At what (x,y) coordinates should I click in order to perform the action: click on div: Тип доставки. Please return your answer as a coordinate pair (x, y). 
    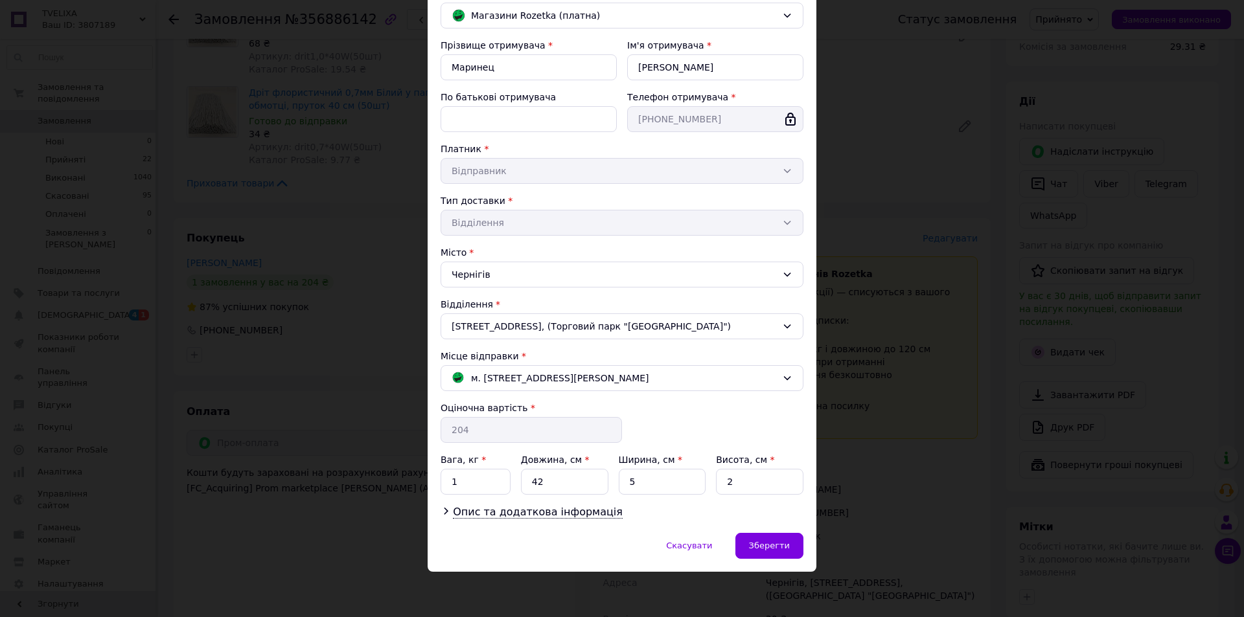
    Looking at the image, I should click on (622, 201).